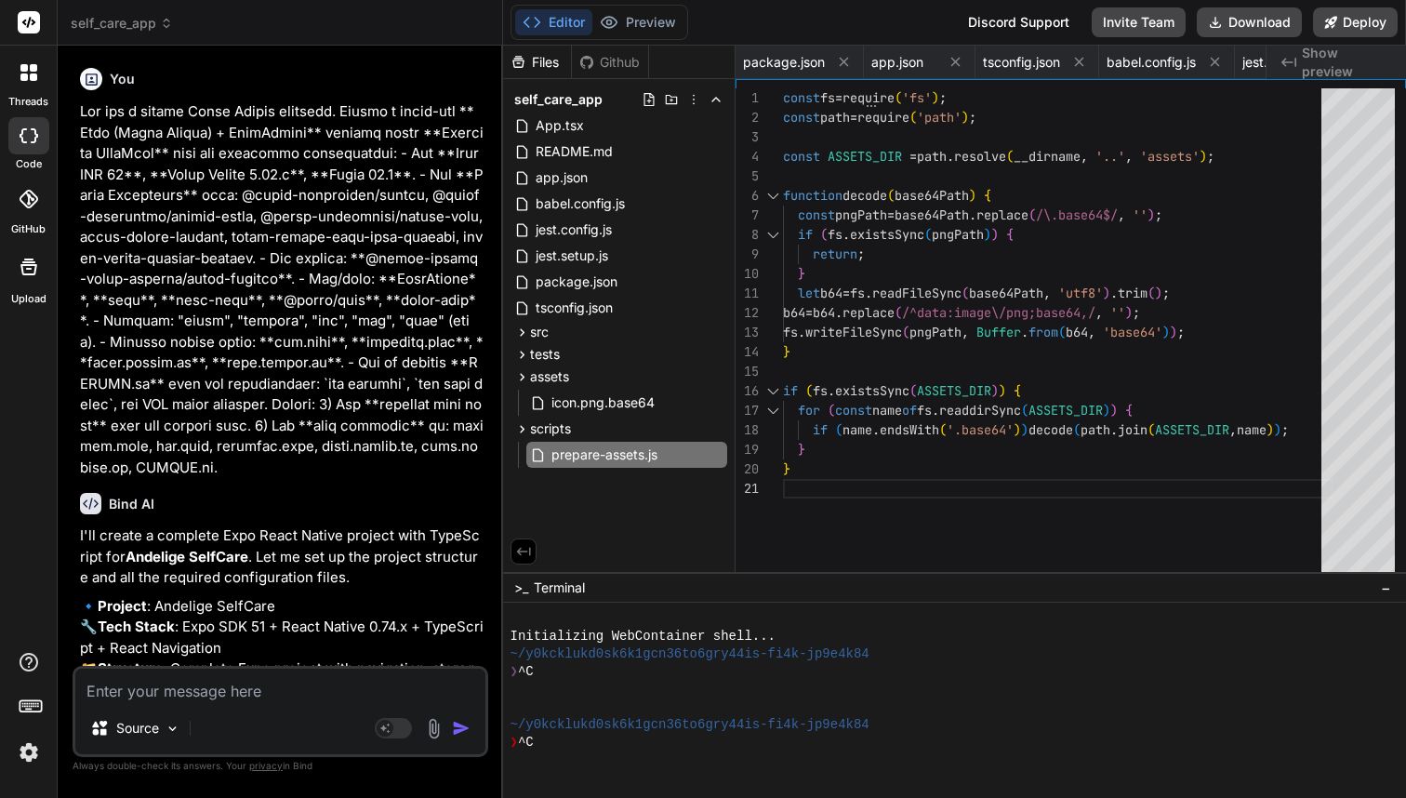 Image resolution: width=1406 pixels, height=798 pixels. I want to click on div: 13, so click(747, 332).